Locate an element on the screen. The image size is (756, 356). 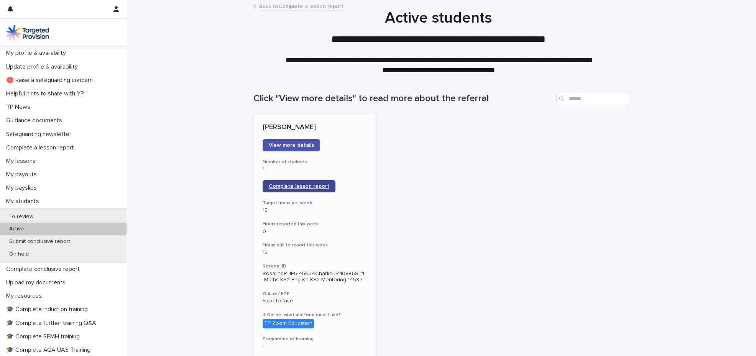
p: Upload my documents is located at coordinates (37, 283).